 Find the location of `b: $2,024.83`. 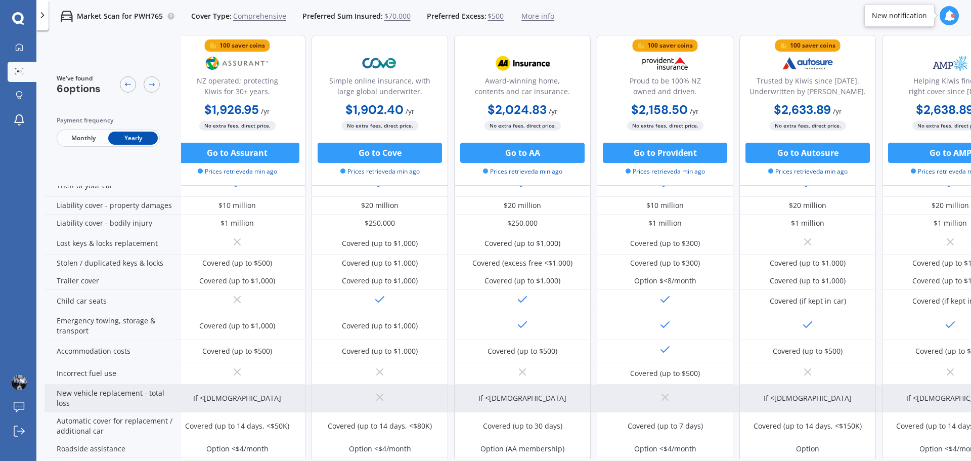

b: $2,024.83 is located at coordinates (517, 109).